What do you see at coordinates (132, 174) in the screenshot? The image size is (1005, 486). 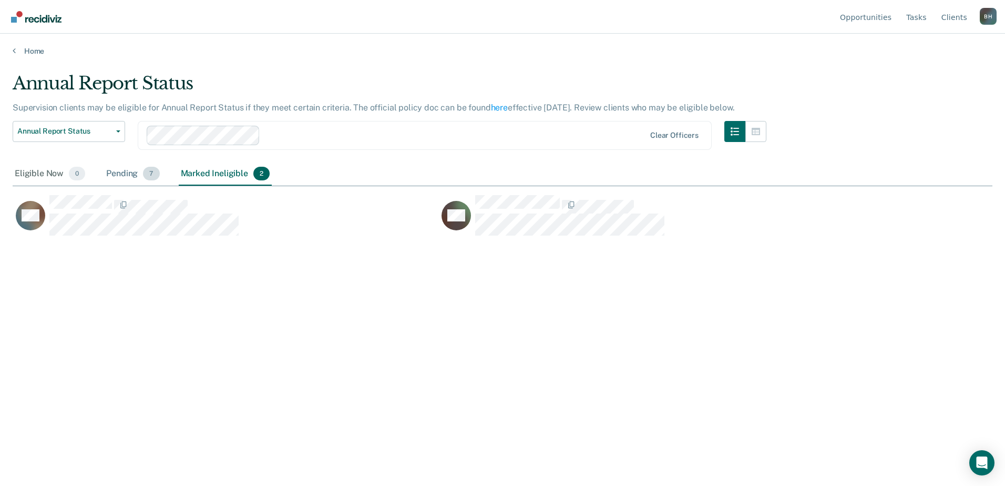 I see `div: Pending7` at bounding box center [132, 174].